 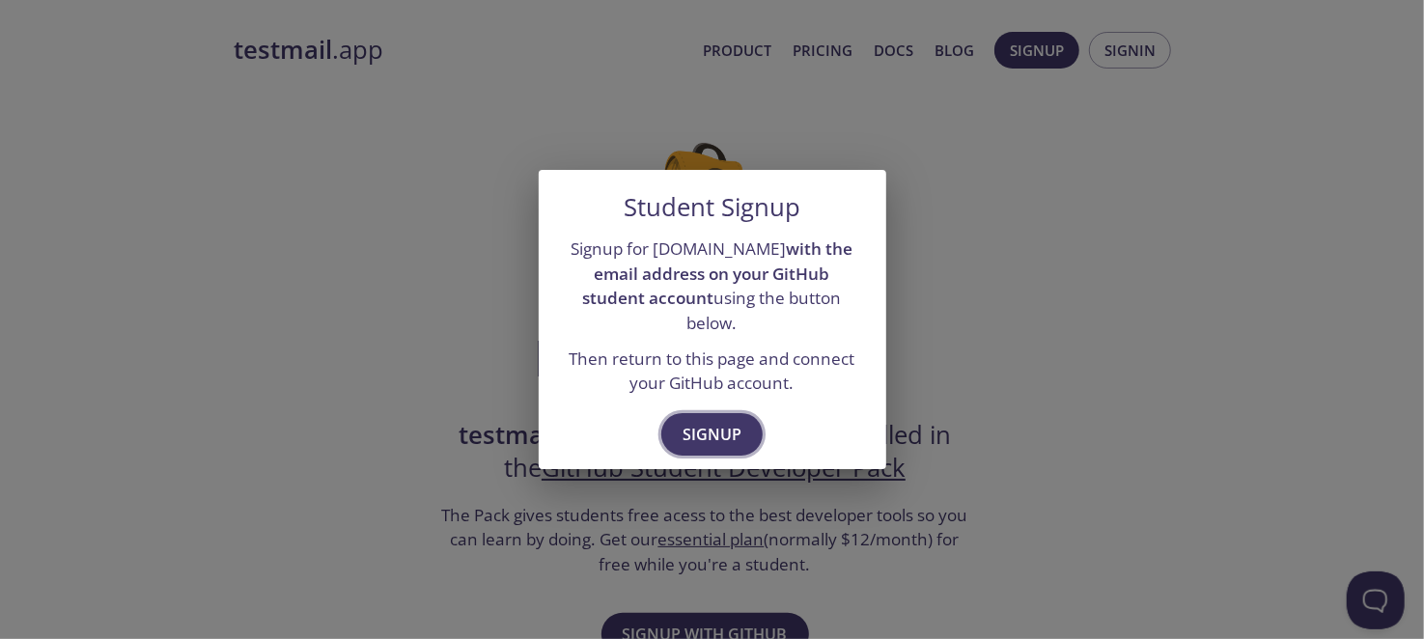 What do you see at coordinates (718, 273) in the screenshot?
I see `strong: with the email address on your GitHub student account` at bounding box center [718, 273].